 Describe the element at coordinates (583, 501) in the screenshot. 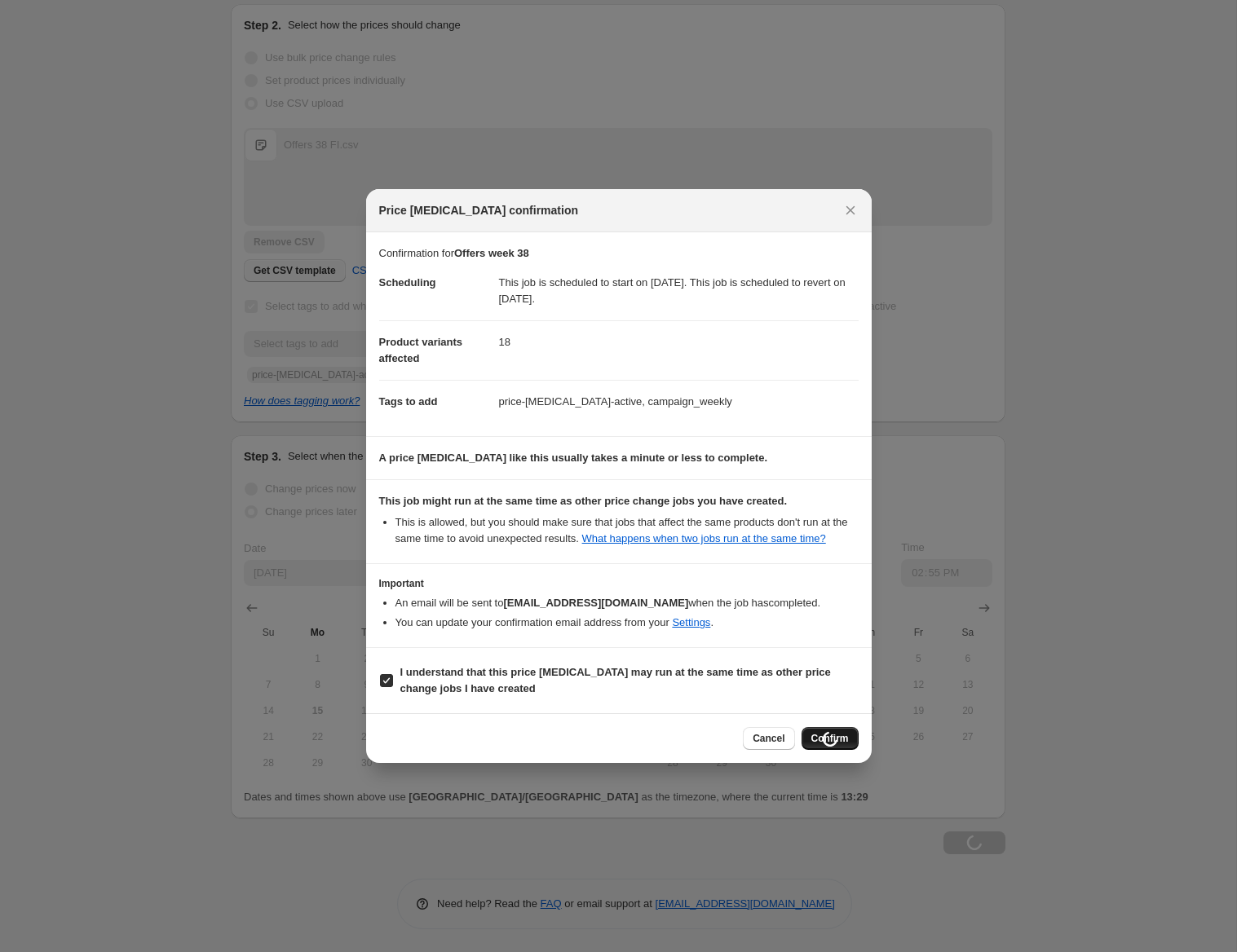

I see `b: This job might run at the same time as other price change jobs you have created.` at that location.